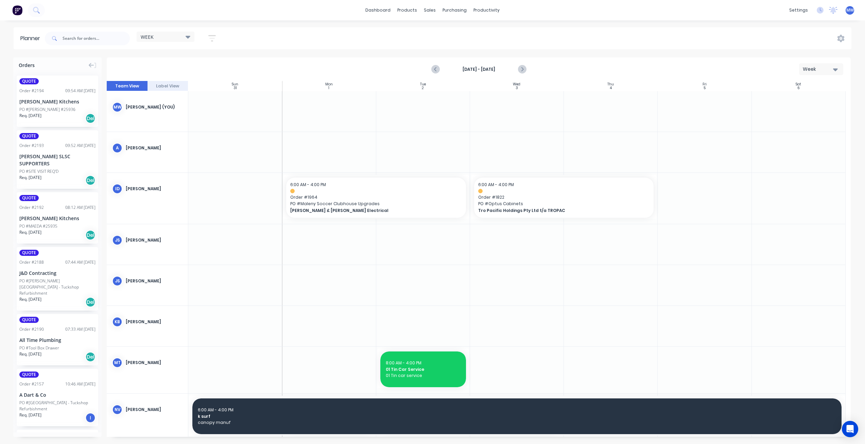 This screenshot has height=444, width=865. What do you see at coordinates (564, 197) in the screenshot?
I see `span: Order # 1822` at bounding box center [564, 197].